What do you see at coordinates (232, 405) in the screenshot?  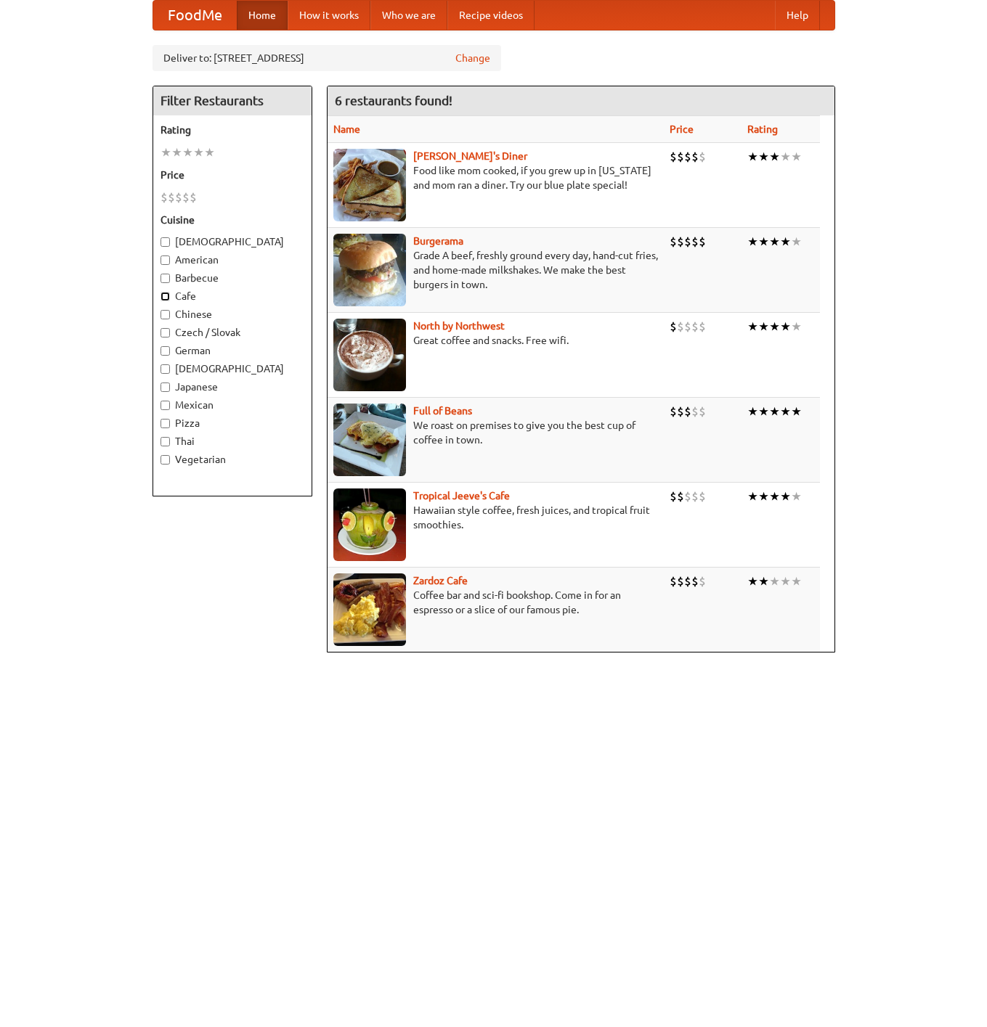 I see `label: Mexican` at bounding box center [232, 405].